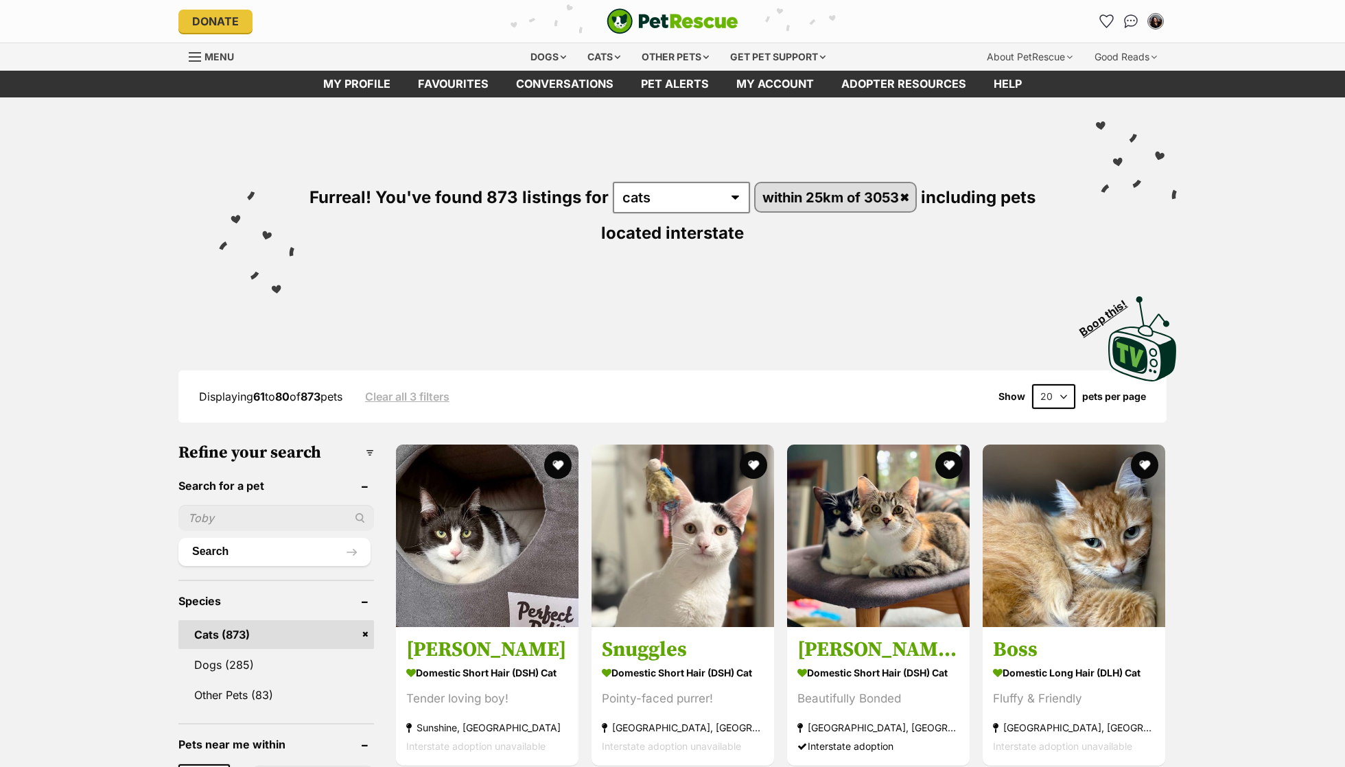 The width and height of the screenshot is (1345, 767). I want to click on span: Show, so click(1012, 397).